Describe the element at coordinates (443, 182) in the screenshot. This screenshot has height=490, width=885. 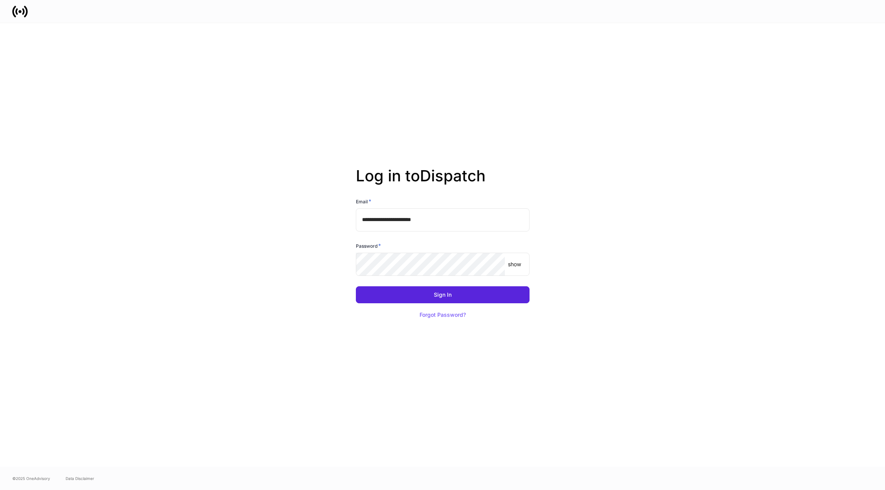
I see `h2: Log in to Dispatch` at that location.